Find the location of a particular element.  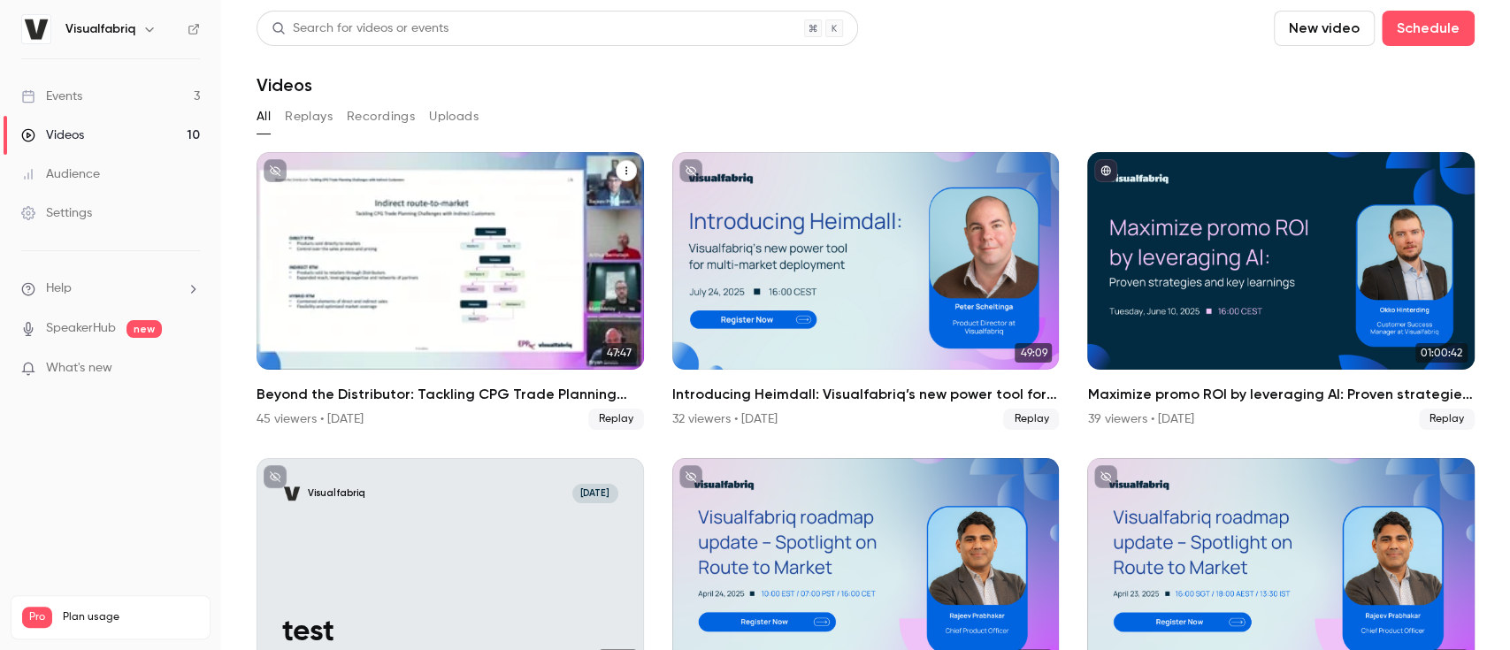

button: Schedule is located at coordinates (1428, 28).